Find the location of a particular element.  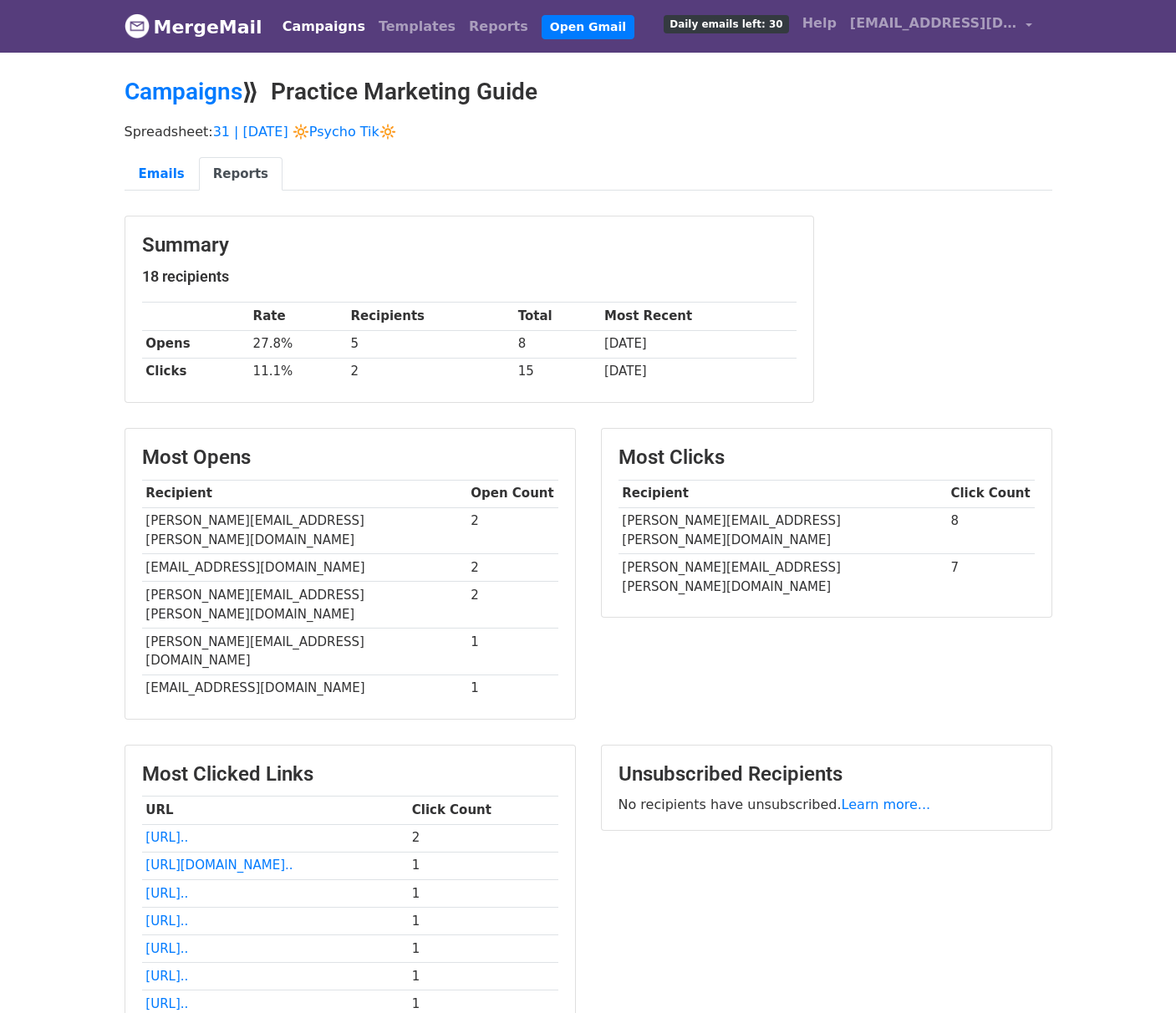

td: 27.8% is located at coordinates (297, 344).